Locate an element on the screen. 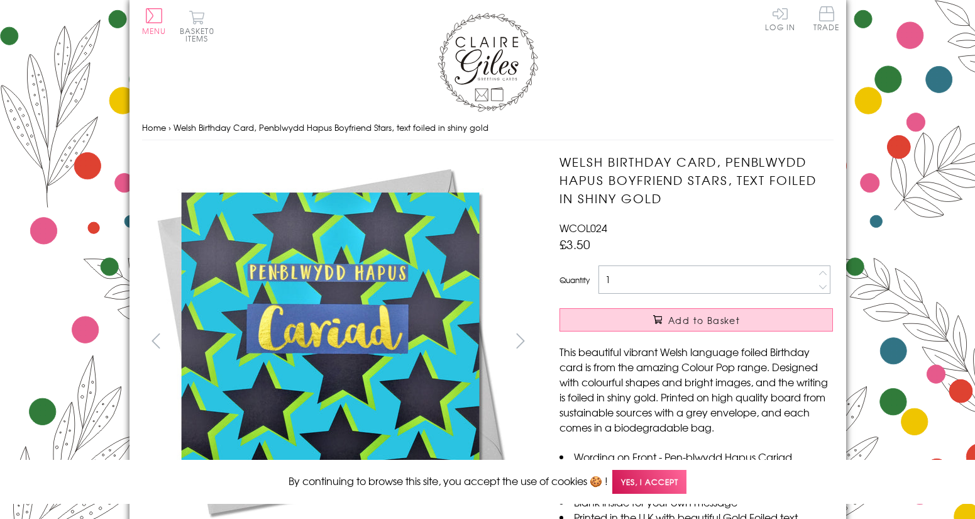 This screenshot has height=519, width=975. h1: Welsh Birthday Card, Penblwydd Hapus Boyfriend Stars, text foiled in shiny gold is located at coordinates (696, 180).